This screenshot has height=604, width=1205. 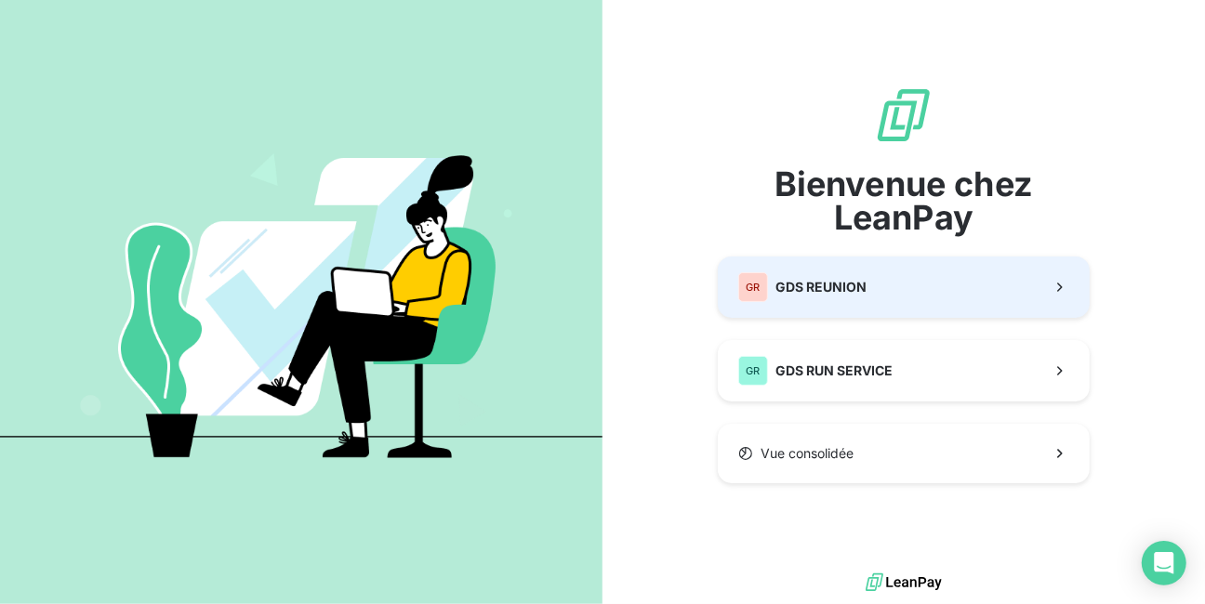 What do you see at coordinates (1164, 563) in the screenshot?
I see `div: Open Intercom Messenger` at bounding box center [1164, 563].